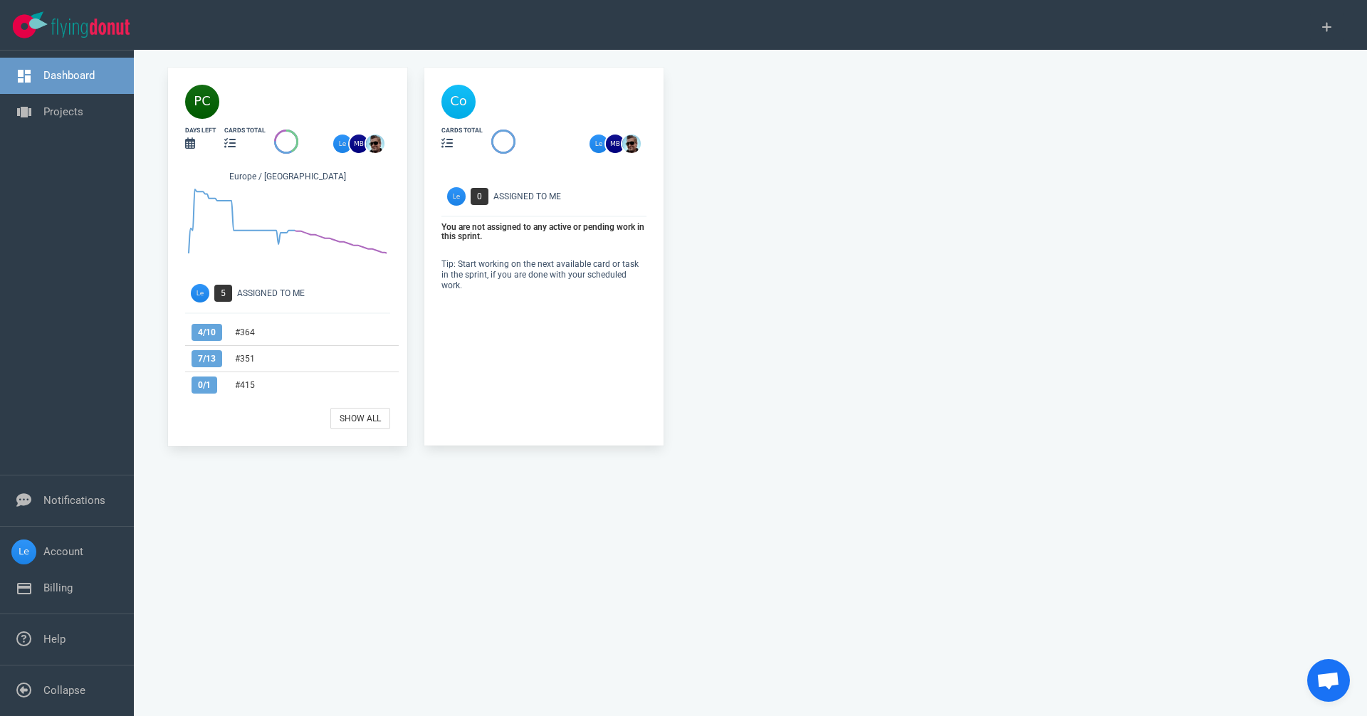  I want to click on span: 0 / 1, so click(204, 385).